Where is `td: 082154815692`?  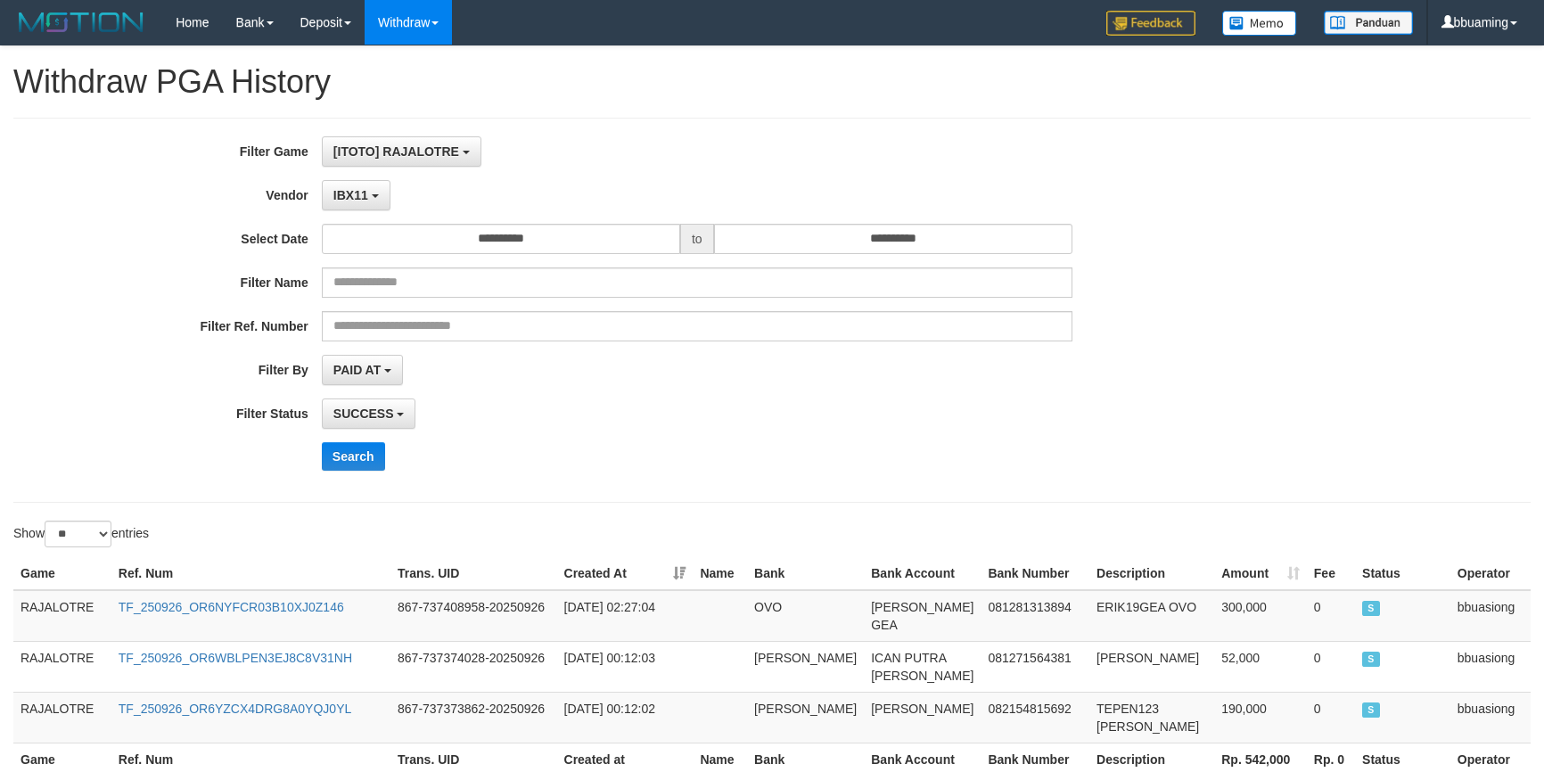
td: 082154815692 is located at coordinates (1035, 717).